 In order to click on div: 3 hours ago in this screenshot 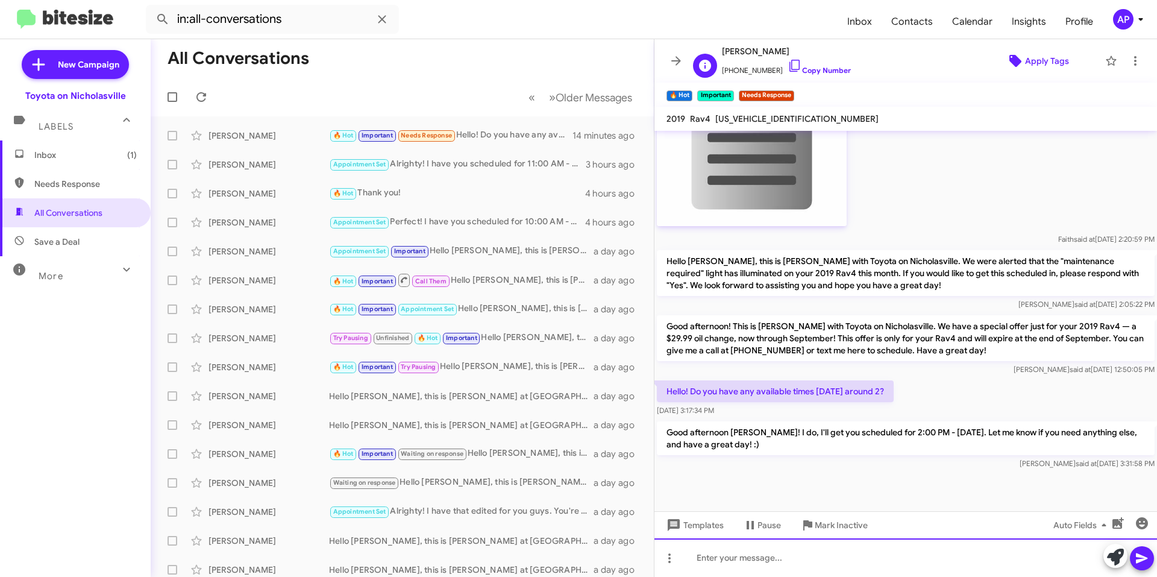, I will do `click(615, 164)`.